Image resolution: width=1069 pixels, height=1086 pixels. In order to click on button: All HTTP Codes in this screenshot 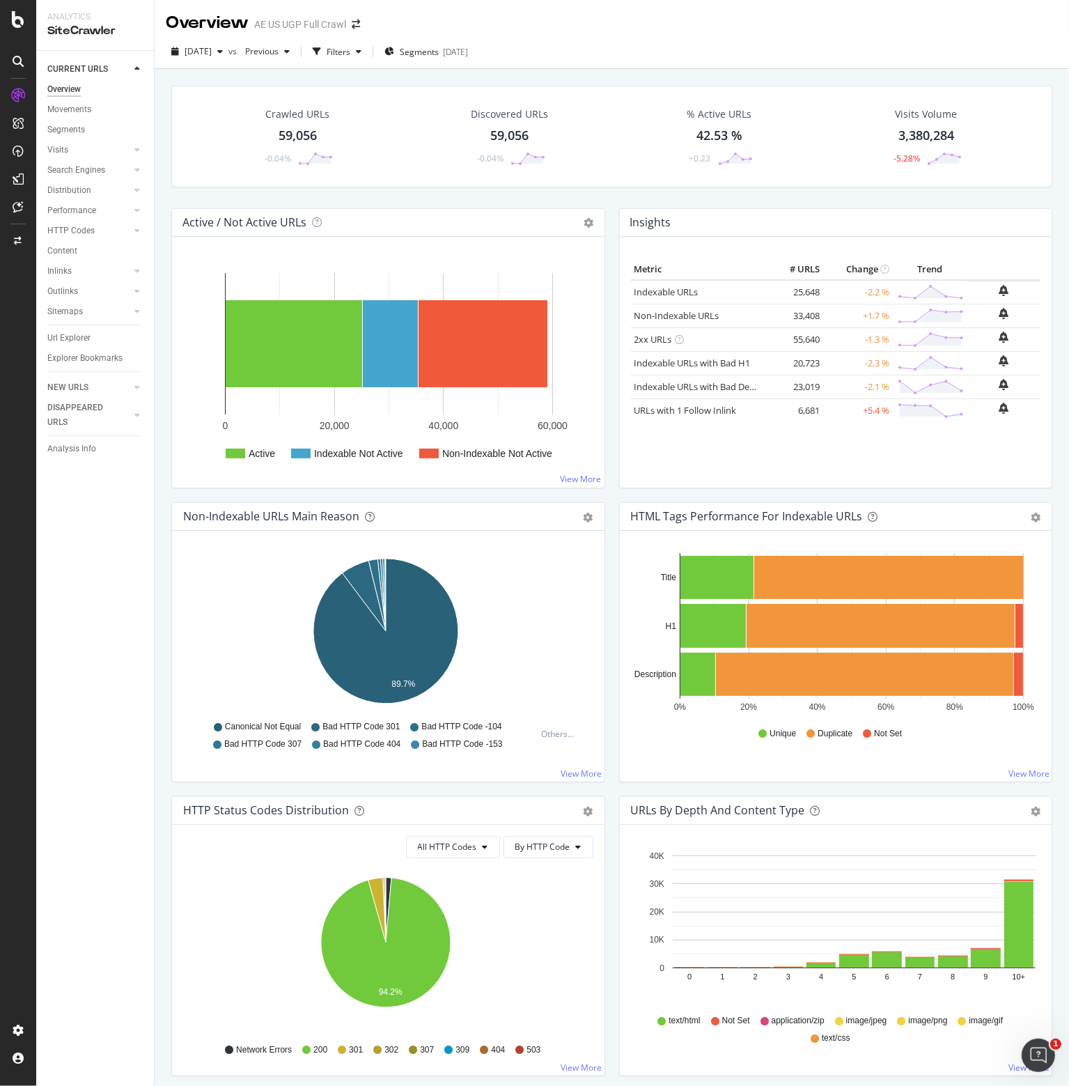, I will do `click(453, 847)`.